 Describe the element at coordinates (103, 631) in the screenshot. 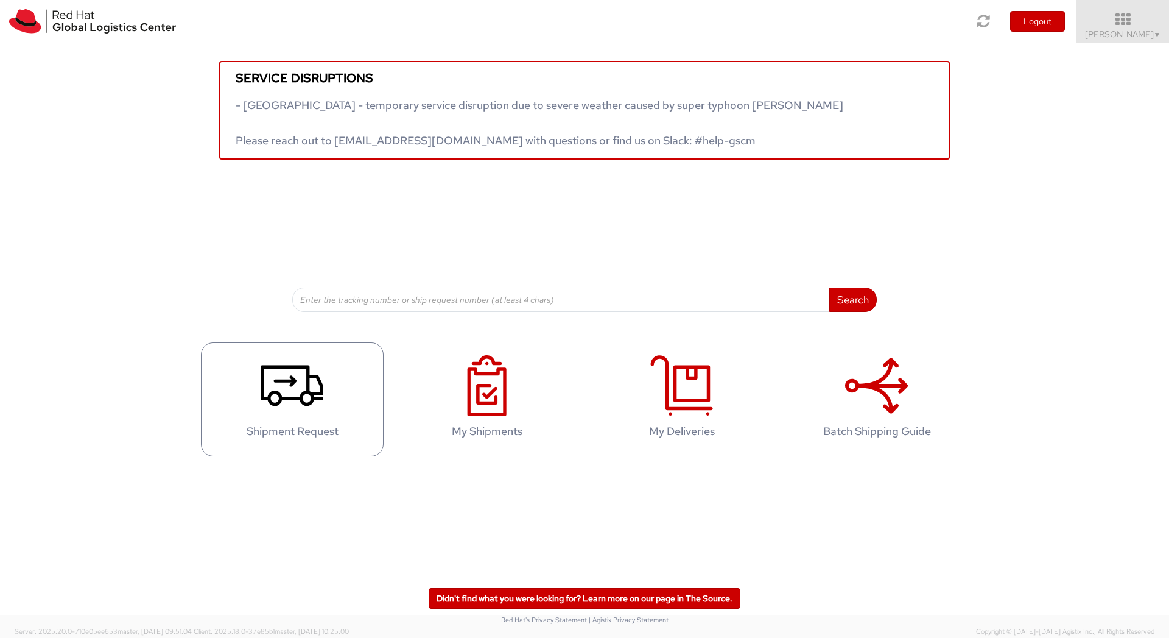

I see `span: Server: 2025.20.0-710e05ee653` at that location.